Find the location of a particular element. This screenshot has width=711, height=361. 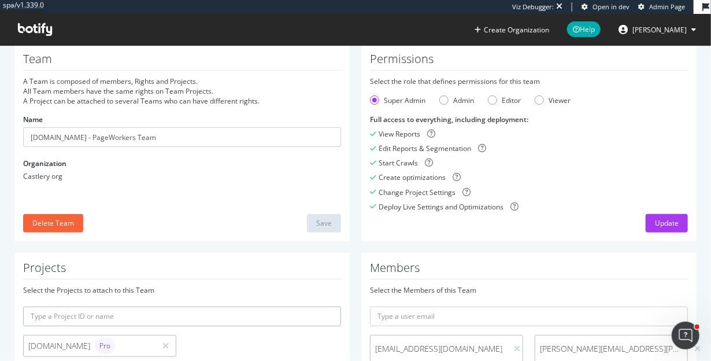

div: Delete Team is located at coordinates (53, 223).